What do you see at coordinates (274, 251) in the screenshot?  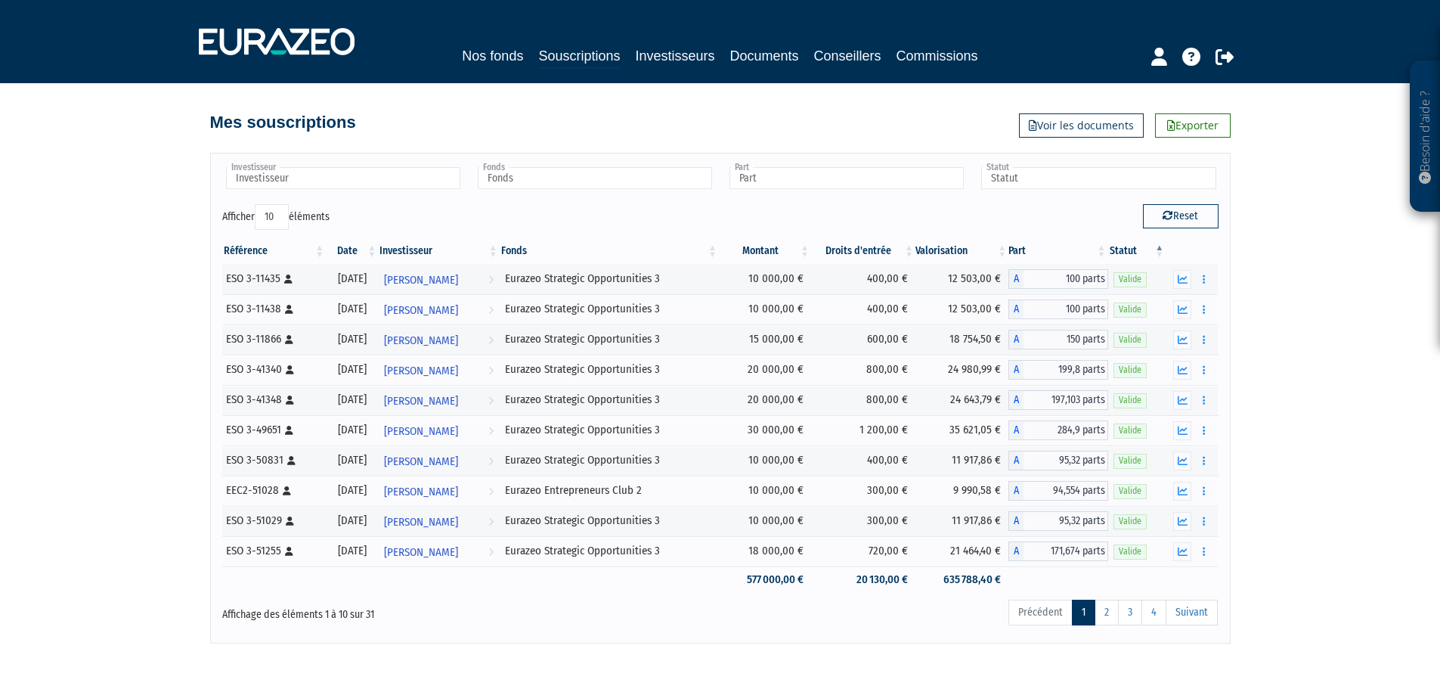 I see `th: Référence : activer pour trier la colonne par ordre croissant` at bounding box center [274, 251].